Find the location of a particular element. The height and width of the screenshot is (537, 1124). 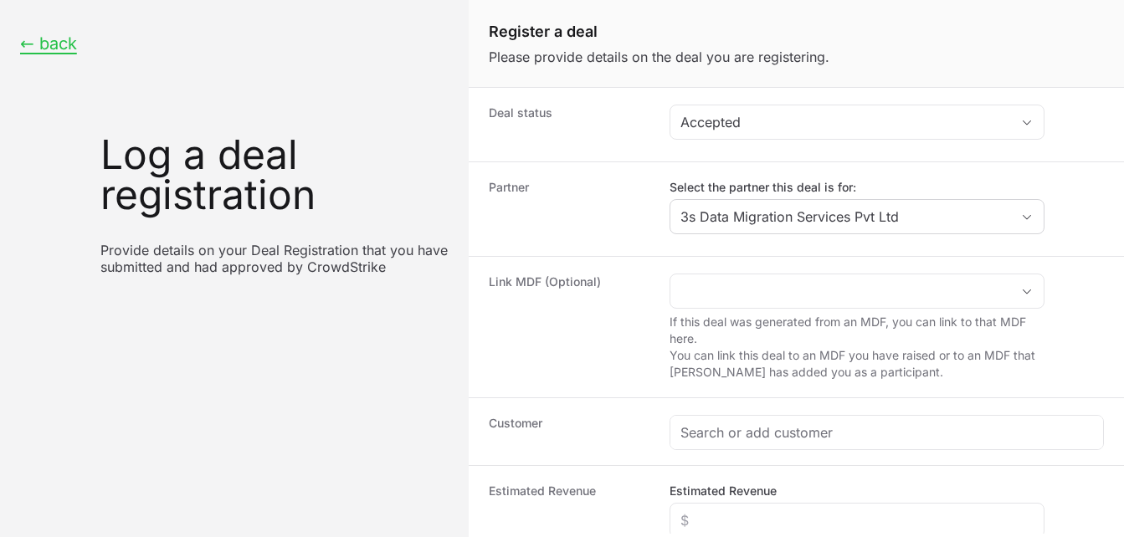

input: Search or add customer is located at coordinates (887, 433).